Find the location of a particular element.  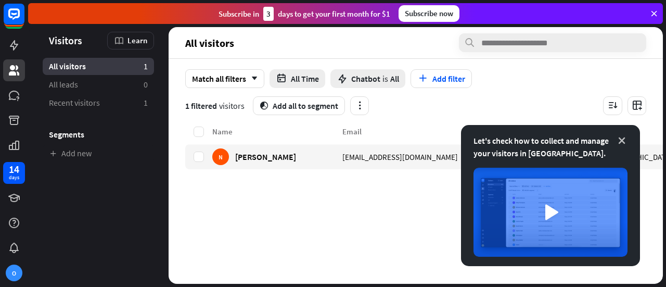

span: 1 filtered is located at coordinates (201, 106).